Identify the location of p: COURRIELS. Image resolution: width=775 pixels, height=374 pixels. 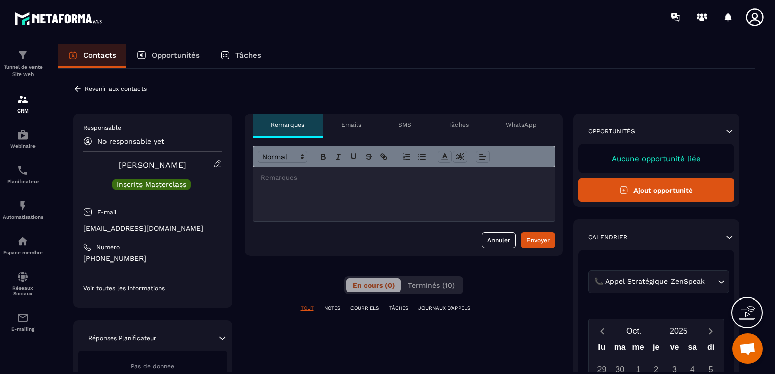
(365, 308).